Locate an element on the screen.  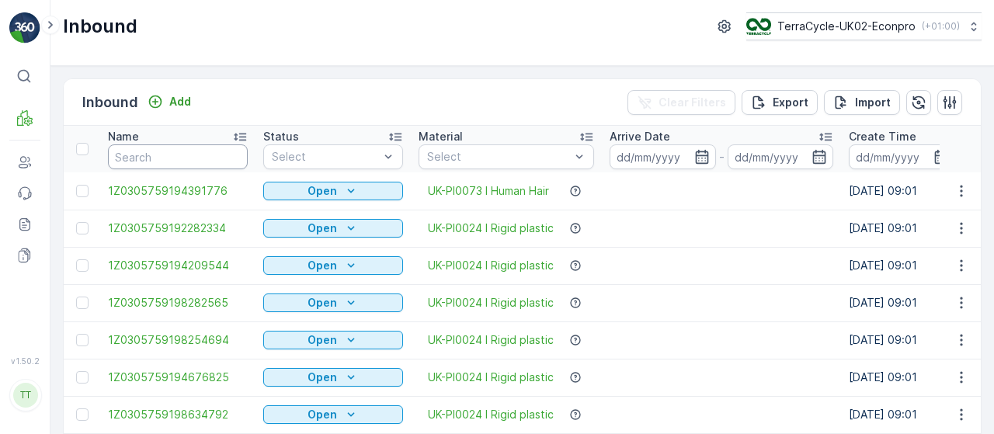
span: 1Z0305759194391776 is located at coordinates (178, 191).